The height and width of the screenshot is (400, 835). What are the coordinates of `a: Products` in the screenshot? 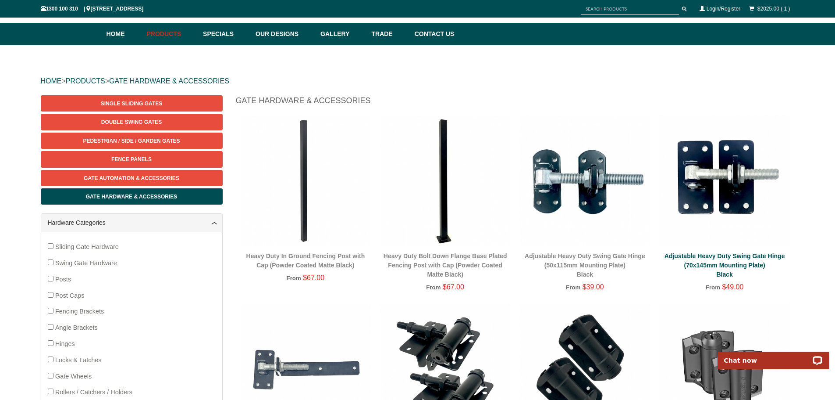 It's located at (171, 34).